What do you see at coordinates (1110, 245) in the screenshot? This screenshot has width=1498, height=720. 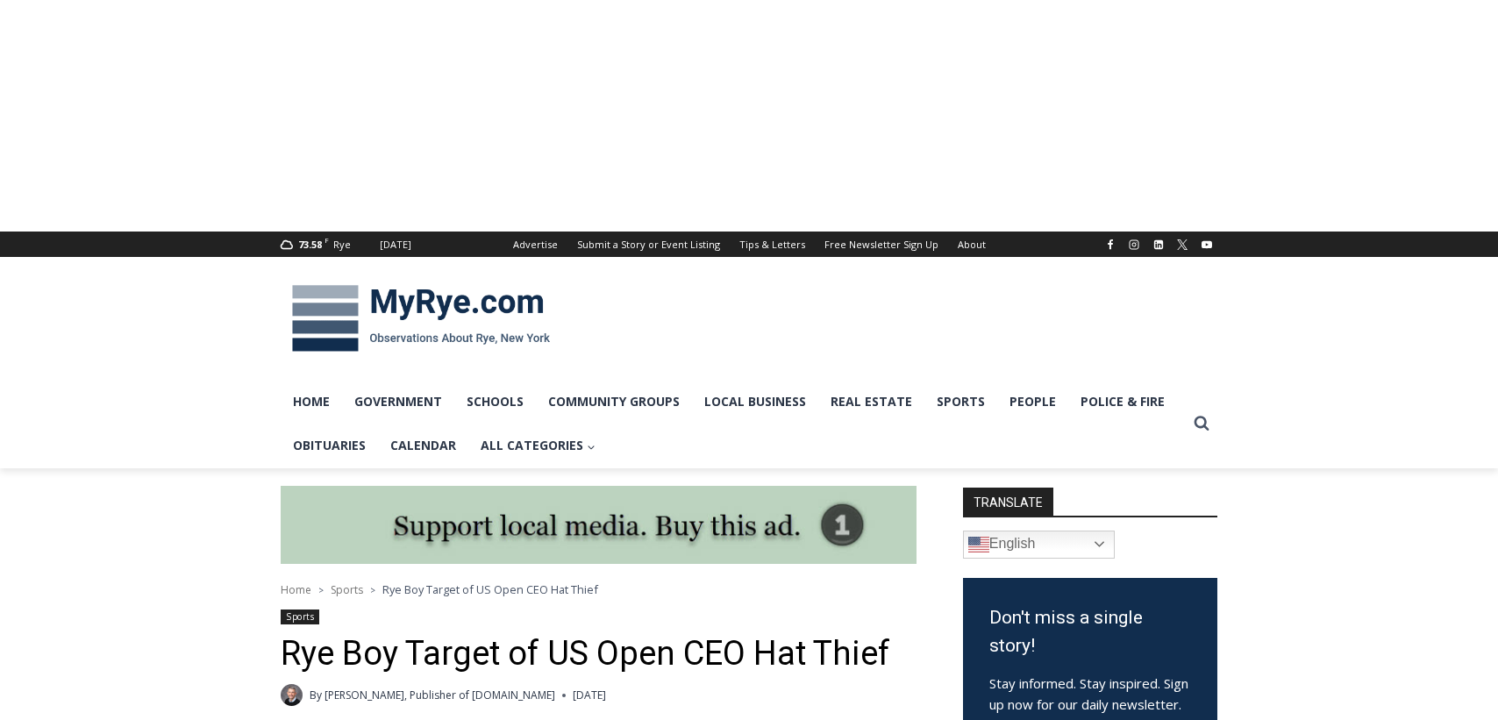 I see `a: Facebook` at bounding box center [1110, 245].